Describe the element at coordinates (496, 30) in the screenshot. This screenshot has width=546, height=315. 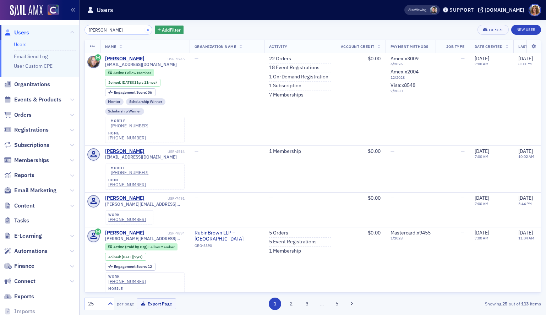
I see `div: Export` at that location.